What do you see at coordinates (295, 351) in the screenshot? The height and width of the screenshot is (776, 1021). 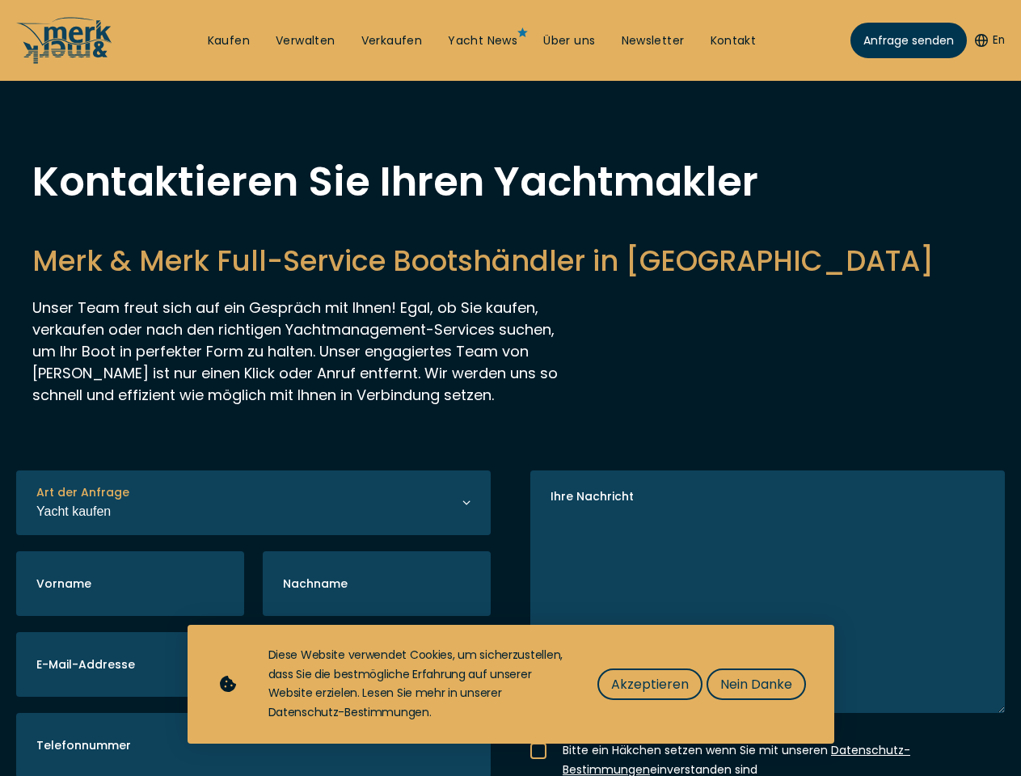 I see `p: Unser Team freut sich auf ein Gespräch mit Ihnen! Egal, ob Sie kaufen, verkaufen oder nach den ri...` at bounding box center [295, 351].